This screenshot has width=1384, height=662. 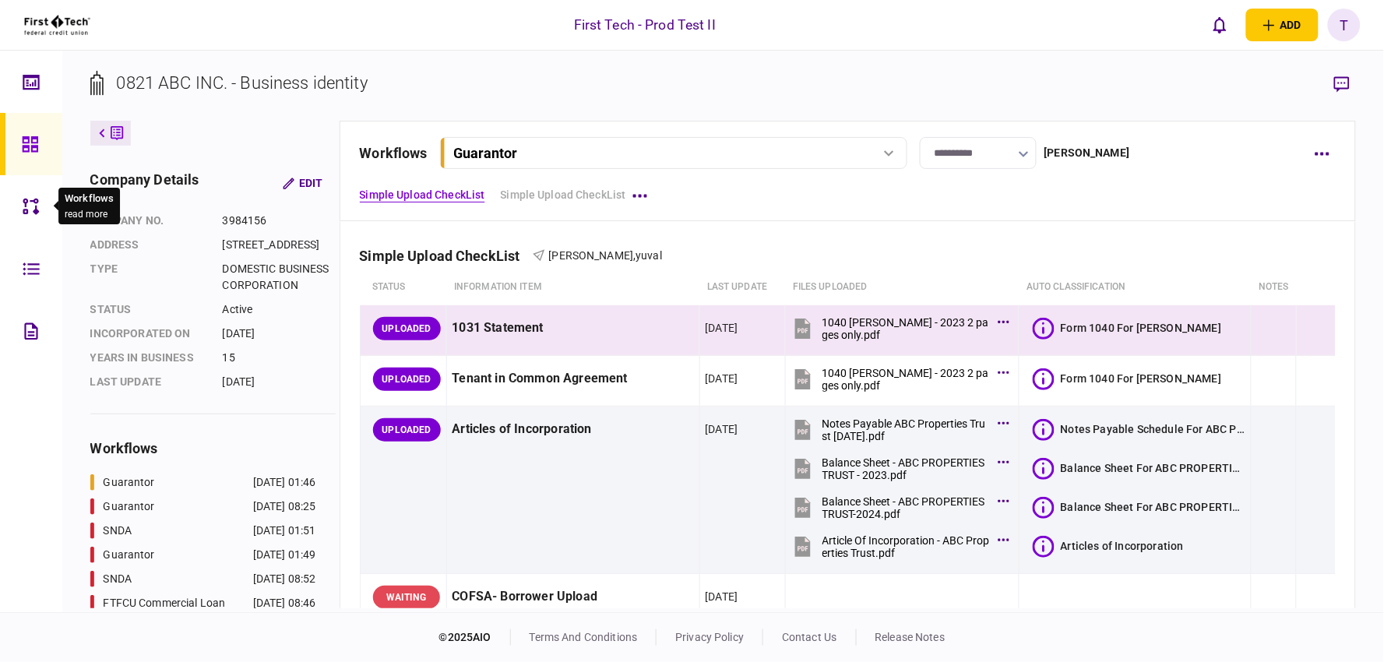 I want to click on div: 15, so click(x=279, y=357).